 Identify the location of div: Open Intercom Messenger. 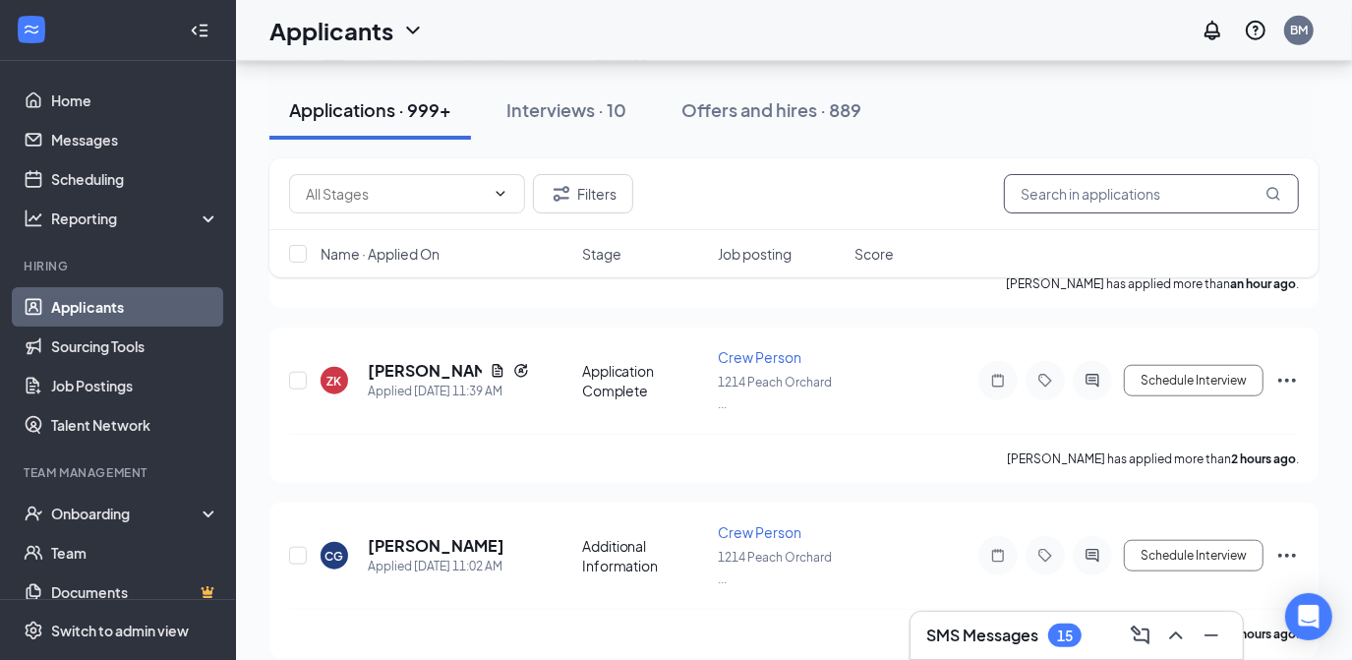
(1309, 617).